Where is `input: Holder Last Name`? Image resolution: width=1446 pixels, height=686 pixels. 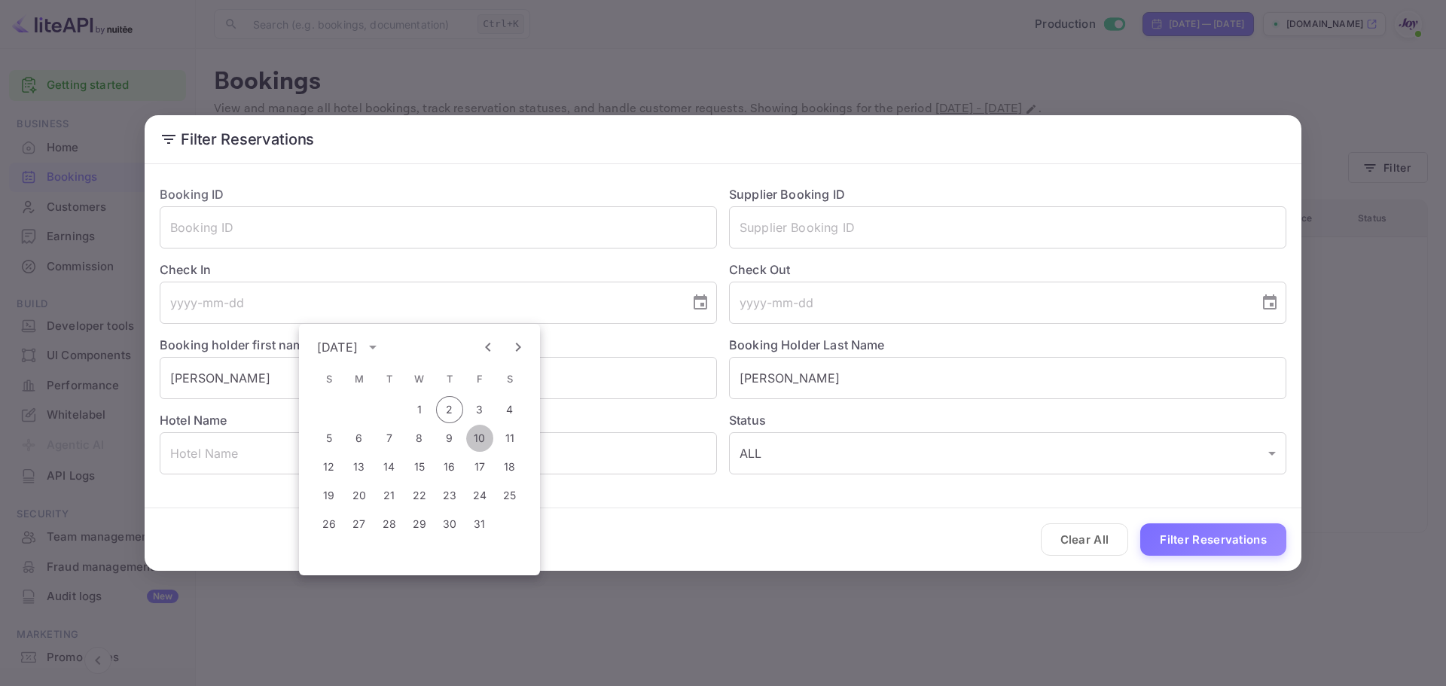 input: Holder Last Name is located at coordinates (1008, 378).